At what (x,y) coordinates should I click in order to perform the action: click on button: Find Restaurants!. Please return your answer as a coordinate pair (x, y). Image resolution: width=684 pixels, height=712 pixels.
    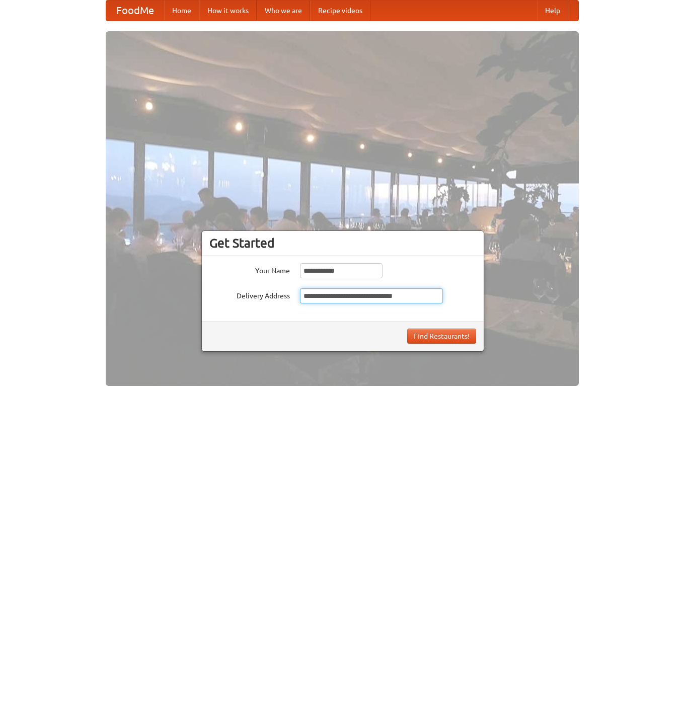
    Looking at the image, I should click on (441, 336).